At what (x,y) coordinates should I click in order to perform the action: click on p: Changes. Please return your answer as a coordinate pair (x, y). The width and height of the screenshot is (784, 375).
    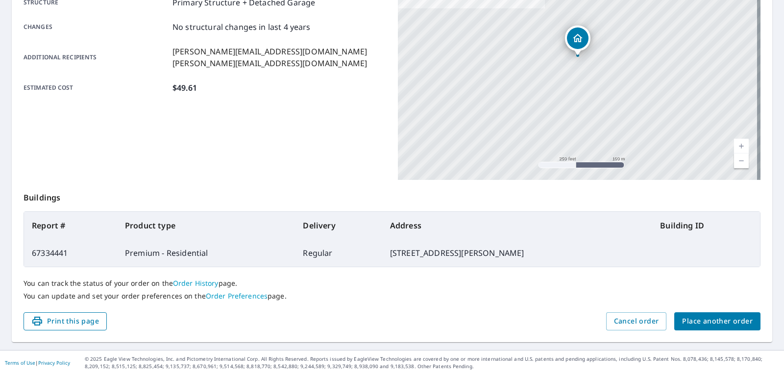
    Looking at the image, I should click on (96, 27).